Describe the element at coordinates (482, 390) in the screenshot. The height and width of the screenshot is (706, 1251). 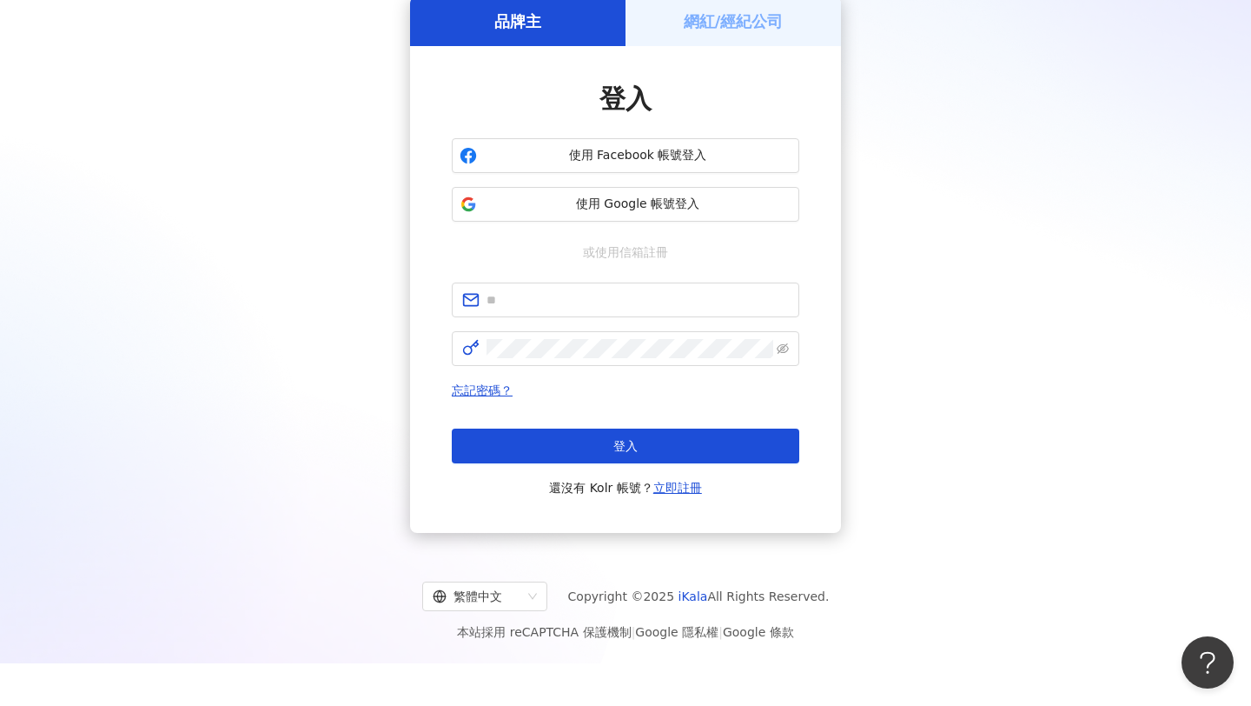
I see `a: 忘記密碼？` at that location.